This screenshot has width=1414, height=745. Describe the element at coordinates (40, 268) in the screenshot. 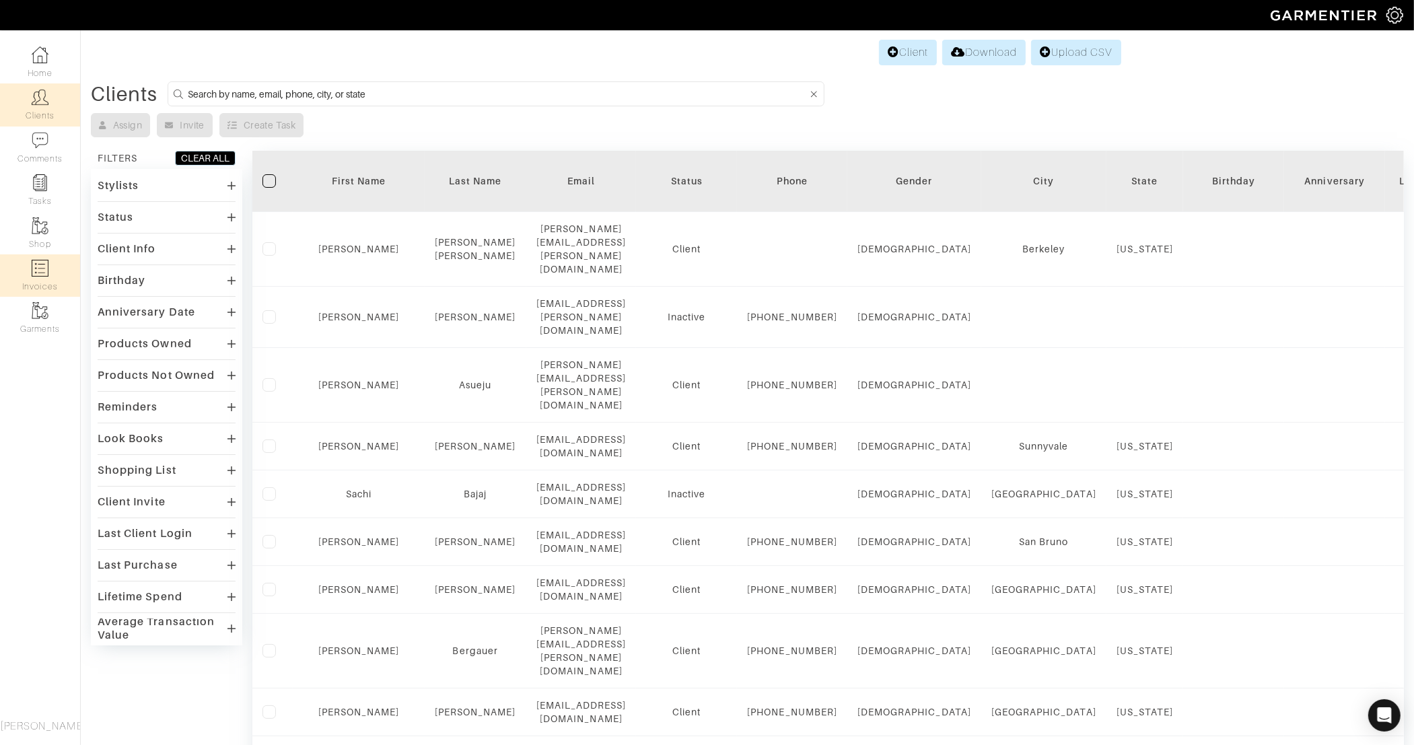

I see `img: orders-icon-0abe47150d42831381b5fb84f609e132dff9fe21cb692f30cb5eec754e2cba89.png` at that location.